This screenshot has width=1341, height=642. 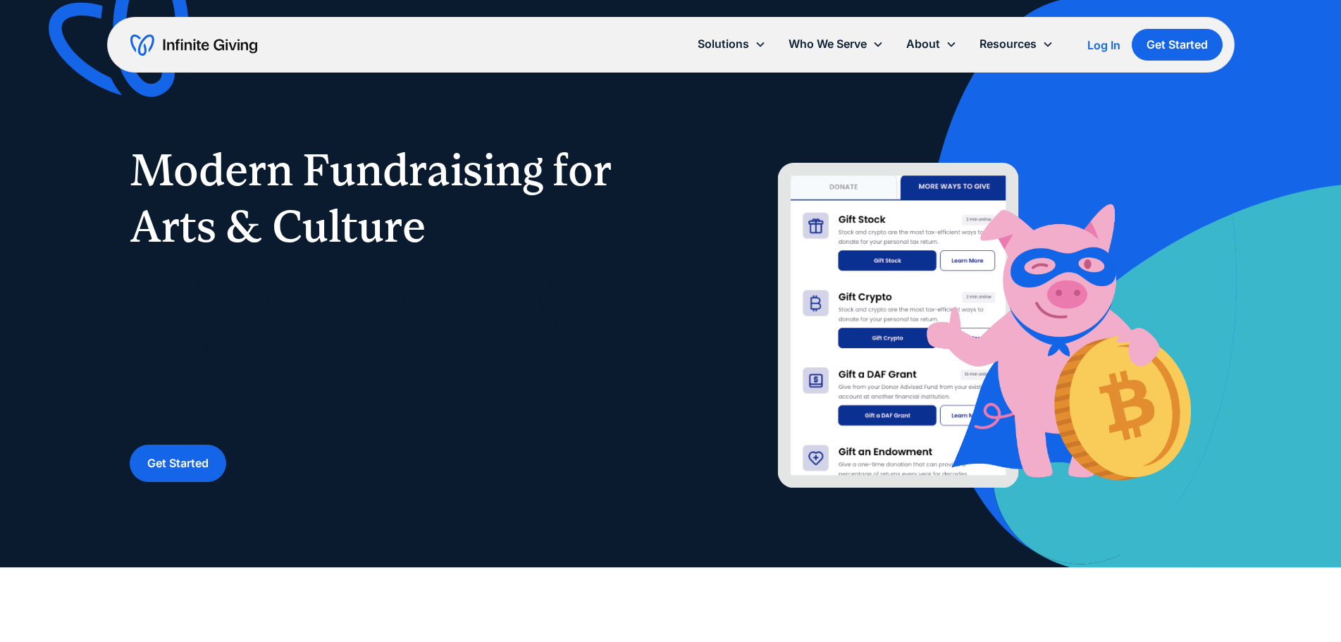 What do you see at coordinates (1103, 45) in the screenshot?
I see `div: Log In` at bounding box center [1103, 45].